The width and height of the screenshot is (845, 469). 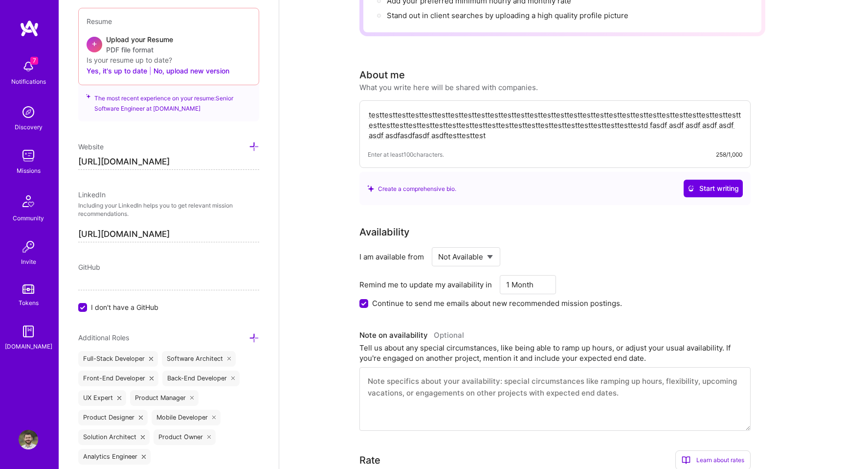 What do you see at coordinates (185, 437) in the screenshot?
I see `div: Product Owner` at bounding box center [185, 437].